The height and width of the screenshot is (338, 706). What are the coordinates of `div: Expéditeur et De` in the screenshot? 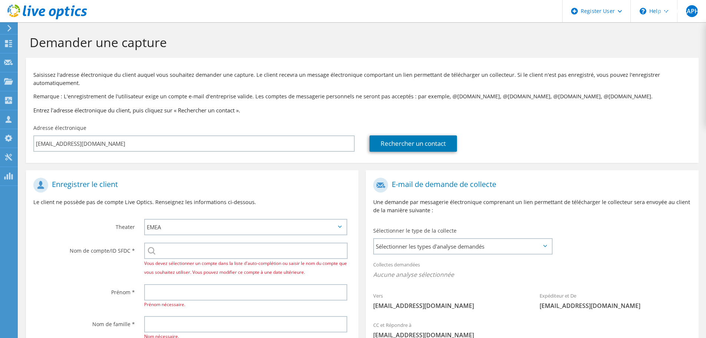 It's located at (616, 300).